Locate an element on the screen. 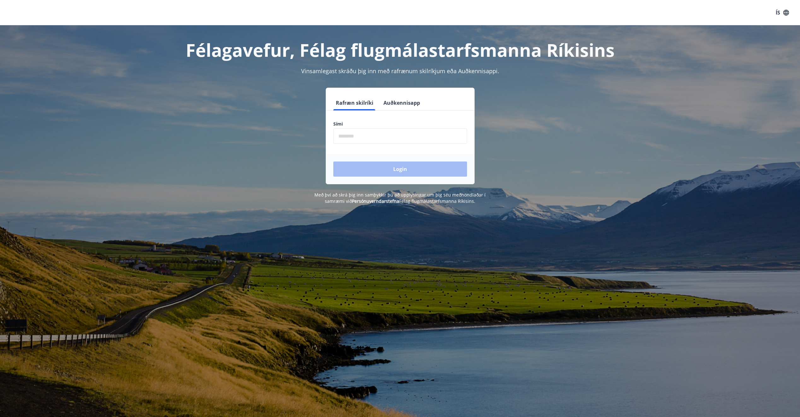 This screenshot has width=800, height=417. h1: Félagavefur, Félag flugmálastarfsmanna Ríkisins is located at coordinates (400, 50).